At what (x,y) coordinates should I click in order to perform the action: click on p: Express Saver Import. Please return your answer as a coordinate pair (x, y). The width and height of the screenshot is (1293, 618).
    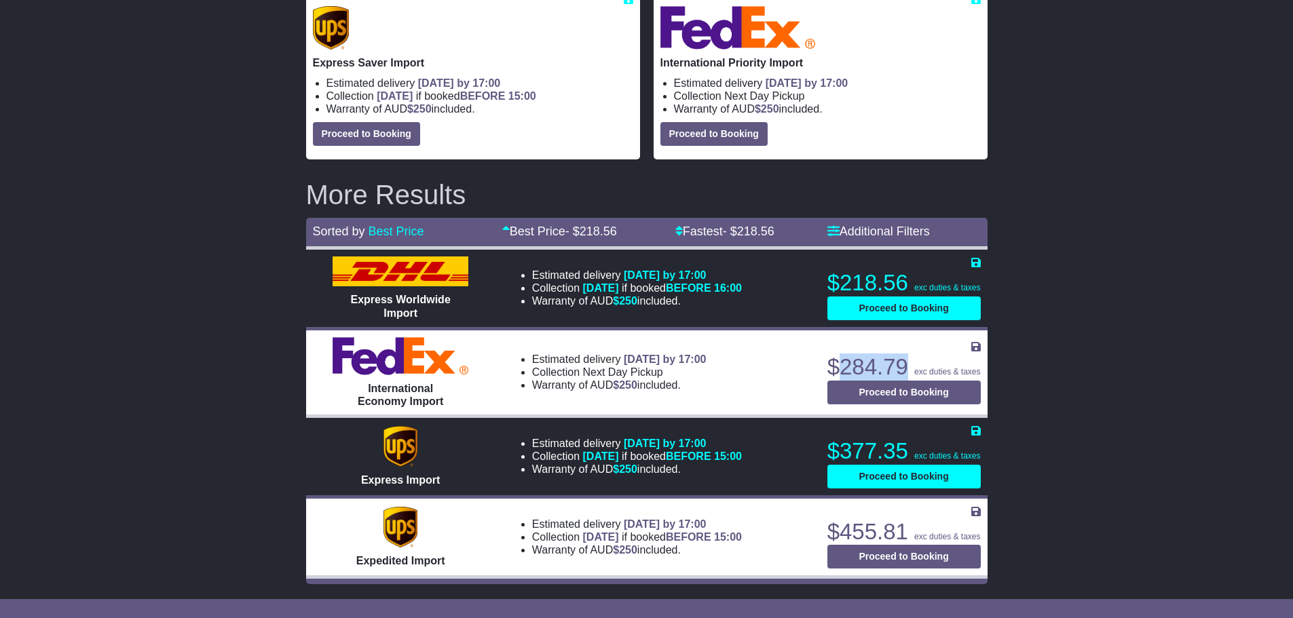
    Looking at the image, I should click on (473, 62).